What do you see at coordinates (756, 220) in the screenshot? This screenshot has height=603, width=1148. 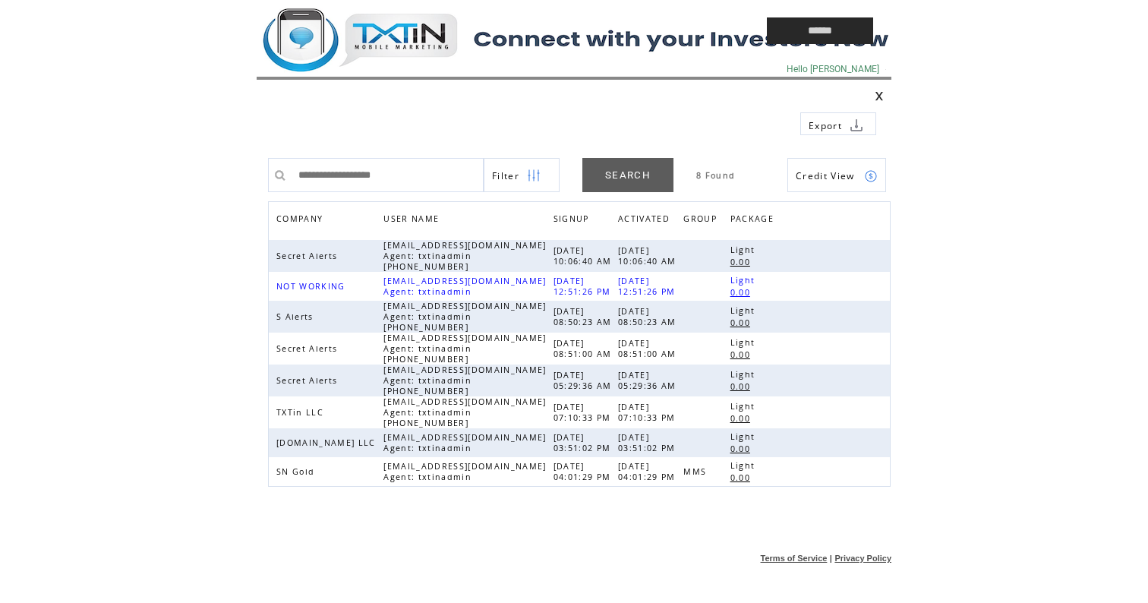 I see `a: PACKAGE` at bounding box center [756, 220].